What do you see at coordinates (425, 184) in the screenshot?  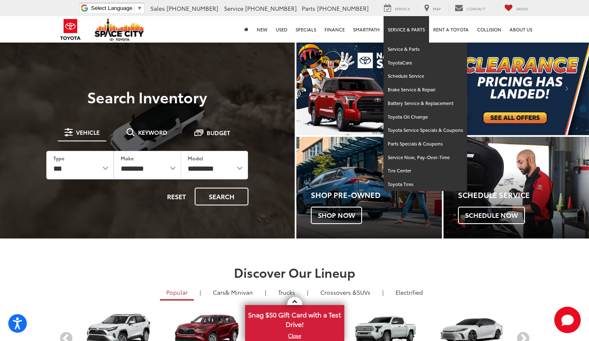 I see `a: Toyota Tires` at bounding box center [425, 184].